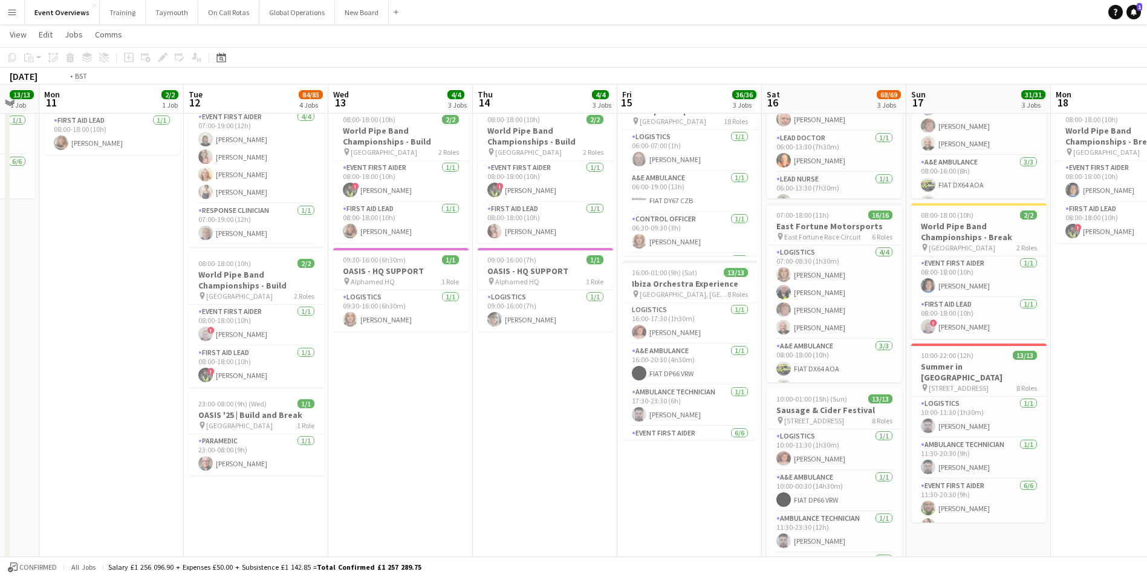 This screenshot has height=577, width=1147. Describe the element at coordinates (834, 491) in the screenshot. I see `app-card-role: A&E Ambulance1/110:00-00:30 (14h30m)FIAT DP66 VRW` at that location.